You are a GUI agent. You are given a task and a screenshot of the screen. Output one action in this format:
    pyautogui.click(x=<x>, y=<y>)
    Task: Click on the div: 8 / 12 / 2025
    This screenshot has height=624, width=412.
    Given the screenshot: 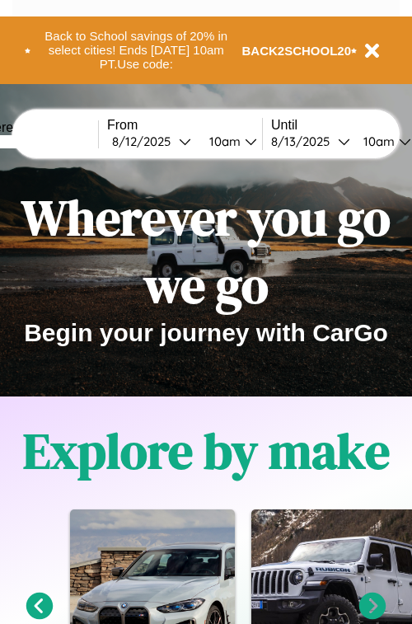 What is the action you would take?
    pyautogui.click(x=145, y=141)
    